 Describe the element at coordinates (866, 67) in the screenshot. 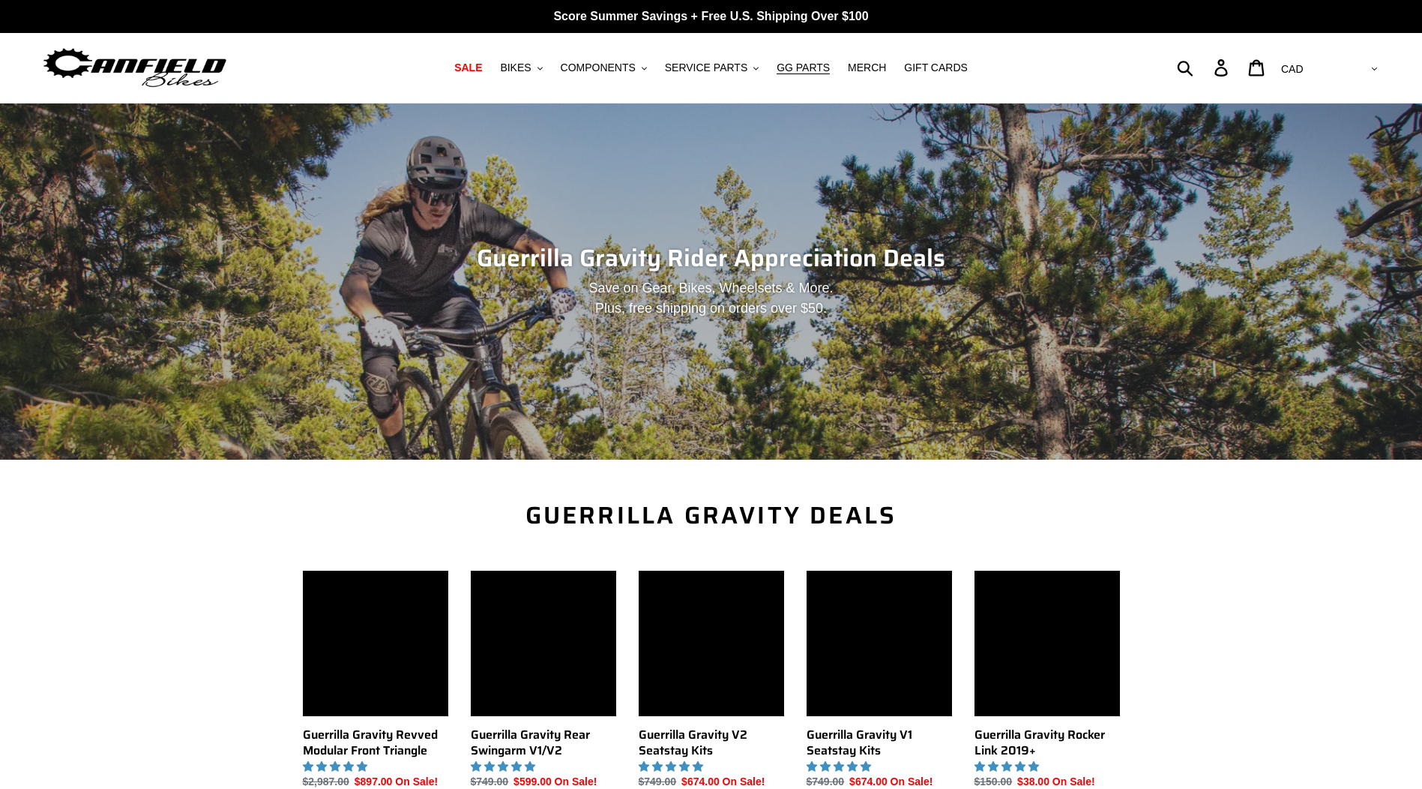

I see `span: MERCH` at that location.